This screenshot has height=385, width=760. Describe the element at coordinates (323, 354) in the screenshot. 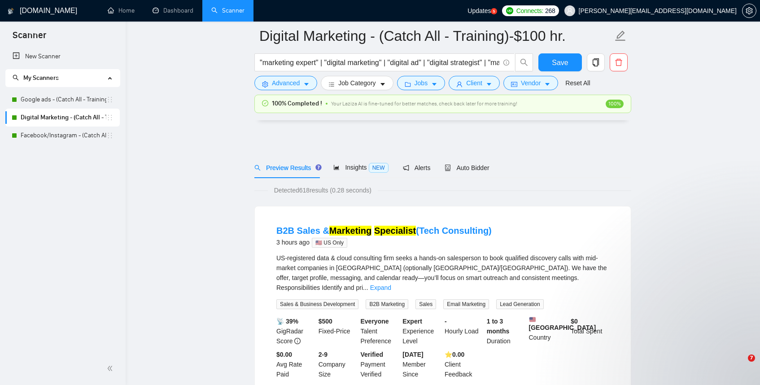

I see `b: 2-9` at that location.